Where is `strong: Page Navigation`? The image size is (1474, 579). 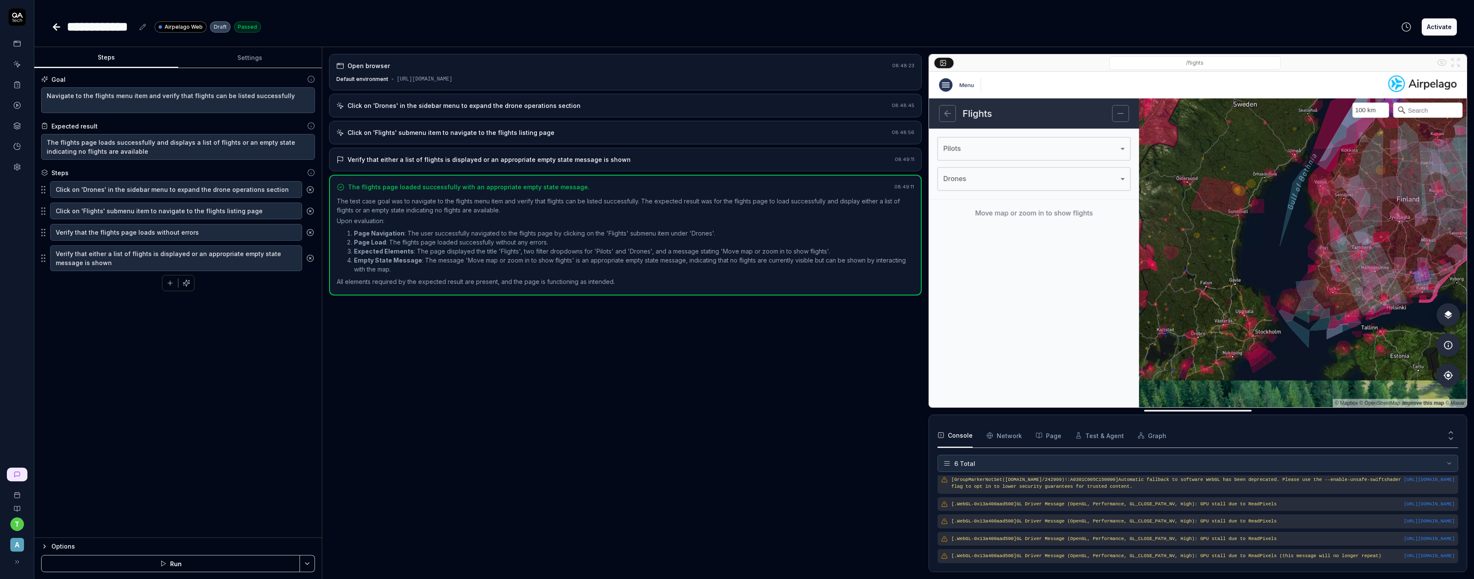 strong: Page Navigation is located at coordinates (379, 233).